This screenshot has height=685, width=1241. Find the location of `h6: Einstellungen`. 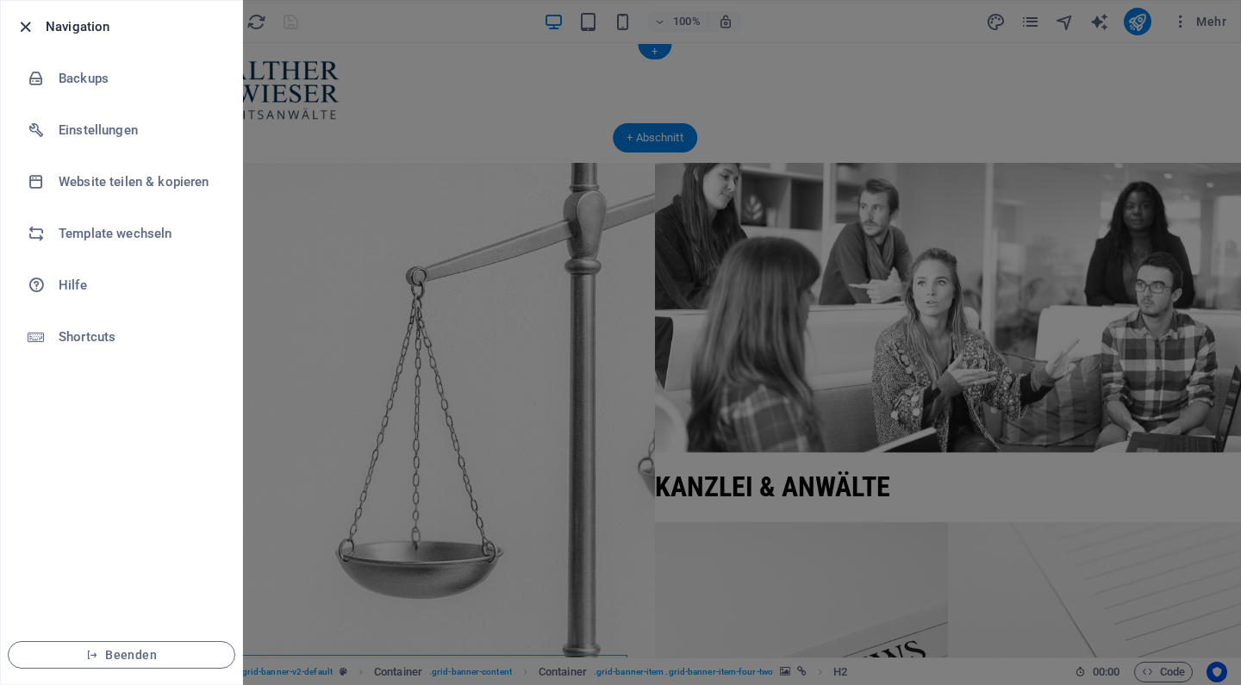

h6: Einstellungen is located at coordinates (138, 130).